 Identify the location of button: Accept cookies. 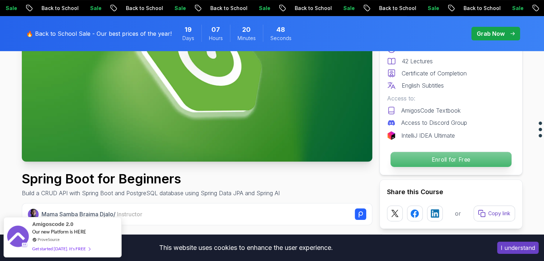
(518, 248).